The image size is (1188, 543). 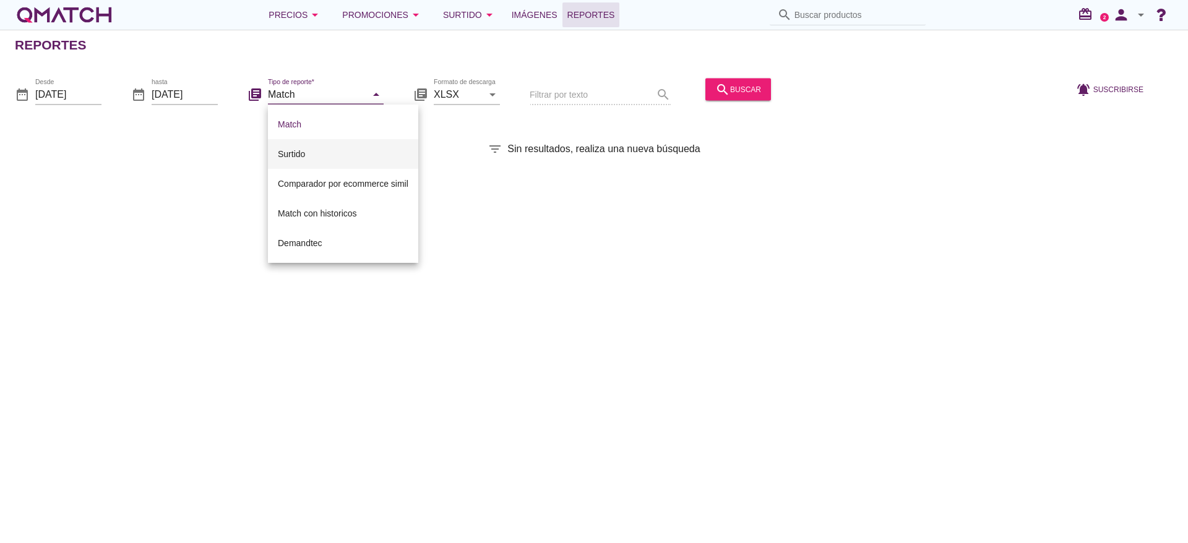 What do you see at coordinates (64, 15) in the screenshot?
I see `a: white-qmatch-logo` at bounding box center [64, 15].